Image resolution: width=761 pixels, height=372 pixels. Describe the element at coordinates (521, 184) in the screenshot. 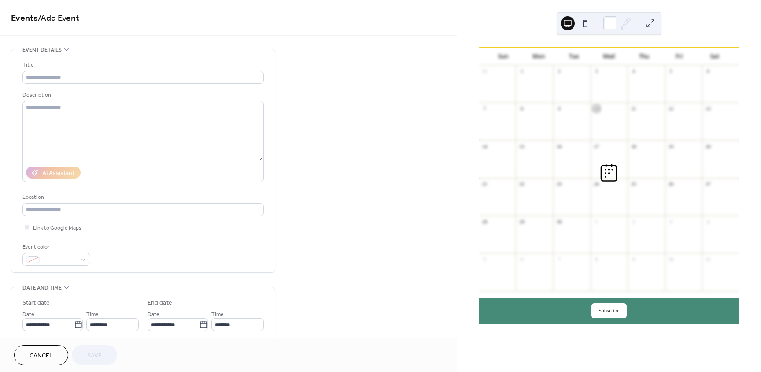

I see `div: 22` at that location.